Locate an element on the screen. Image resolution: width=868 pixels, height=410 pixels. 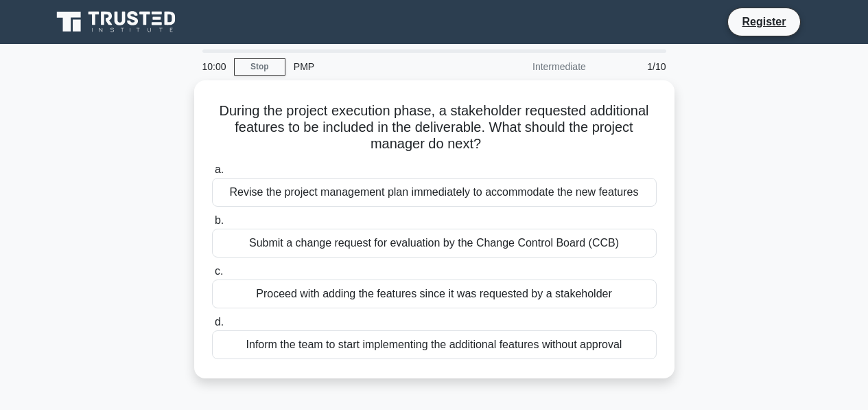
span: c. is located at coordinates (219, 270).